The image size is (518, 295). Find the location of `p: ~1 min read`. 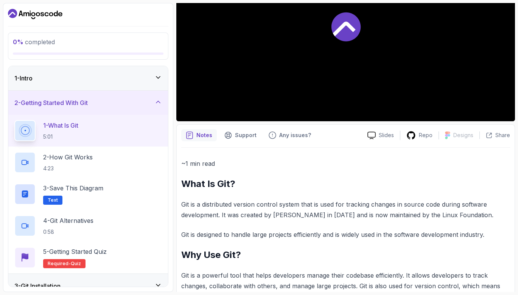

p: ~1 min read is located at coordinates (345, 164).